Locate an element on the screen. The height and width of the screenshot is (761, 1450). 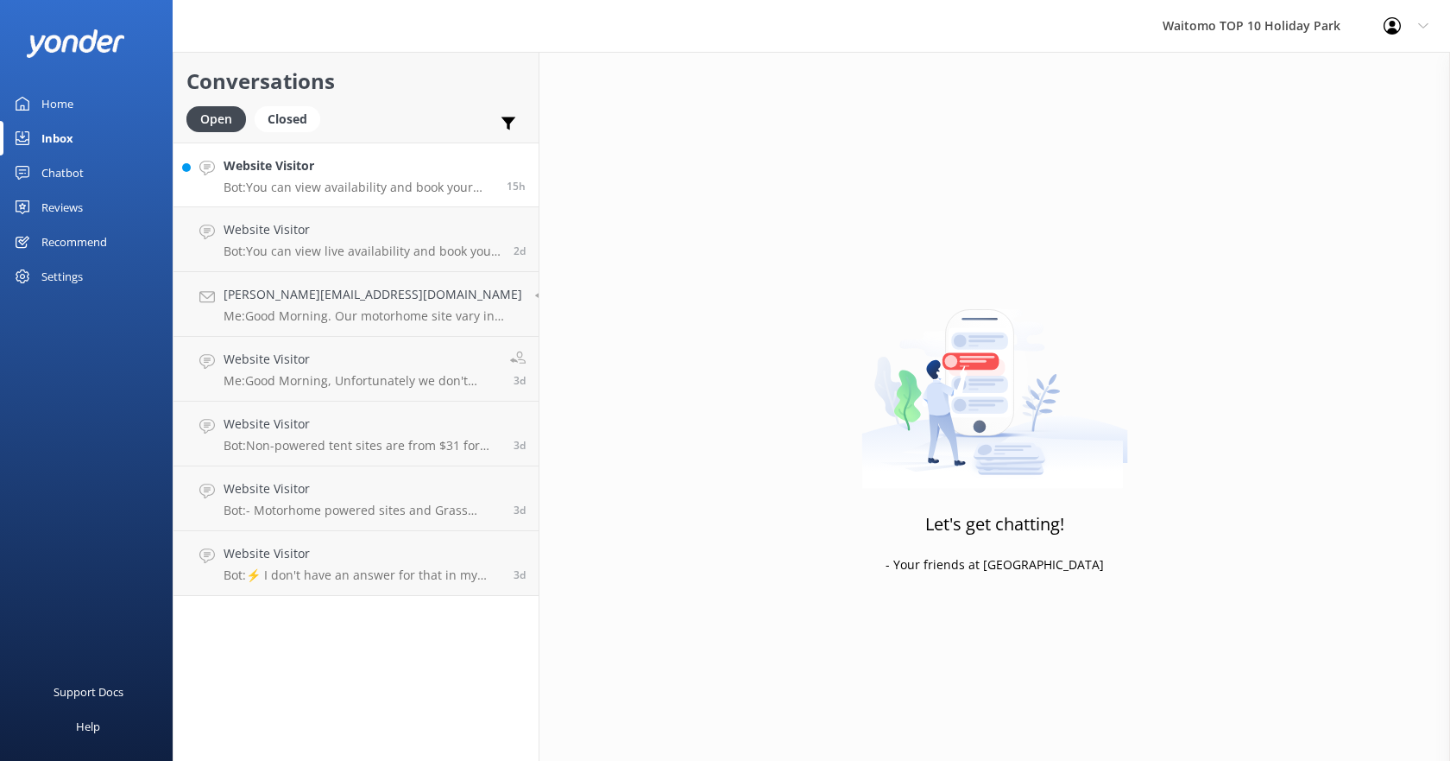
div: Support Docs is located at coordinates (88, 692).